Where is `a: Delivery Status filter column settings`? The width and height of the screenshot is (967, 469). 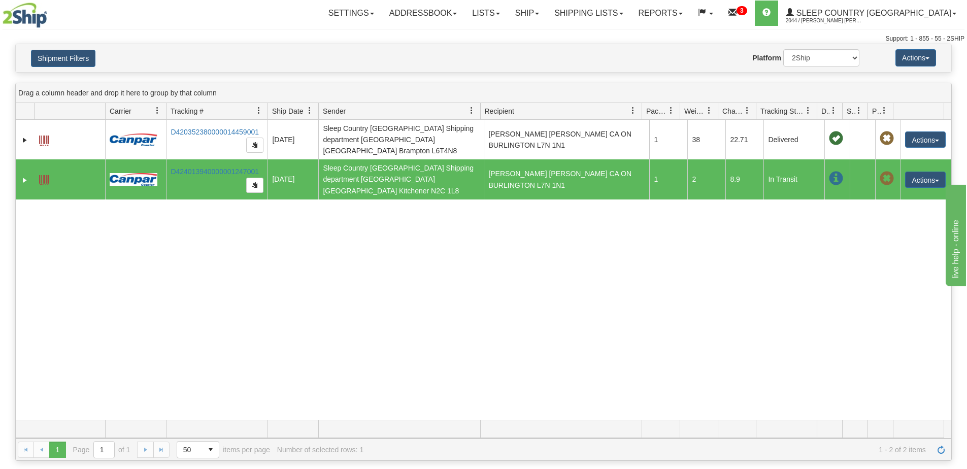 a: Delivery Status filter column settings is located at coordinates (834, 111).